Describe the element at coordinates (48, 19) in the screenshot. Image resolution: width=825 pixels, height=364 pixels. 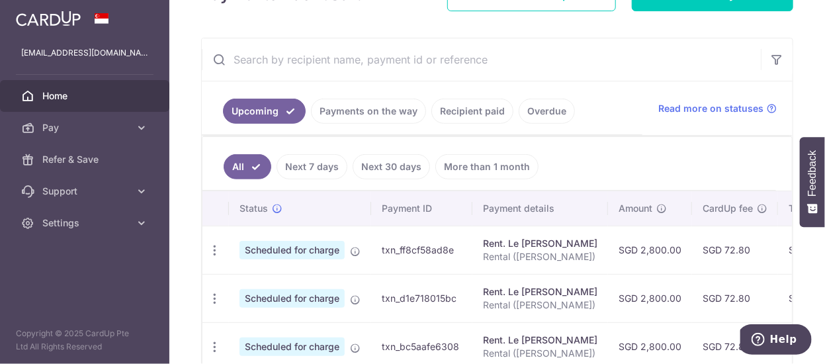
I see `img: CardUp` at that location.